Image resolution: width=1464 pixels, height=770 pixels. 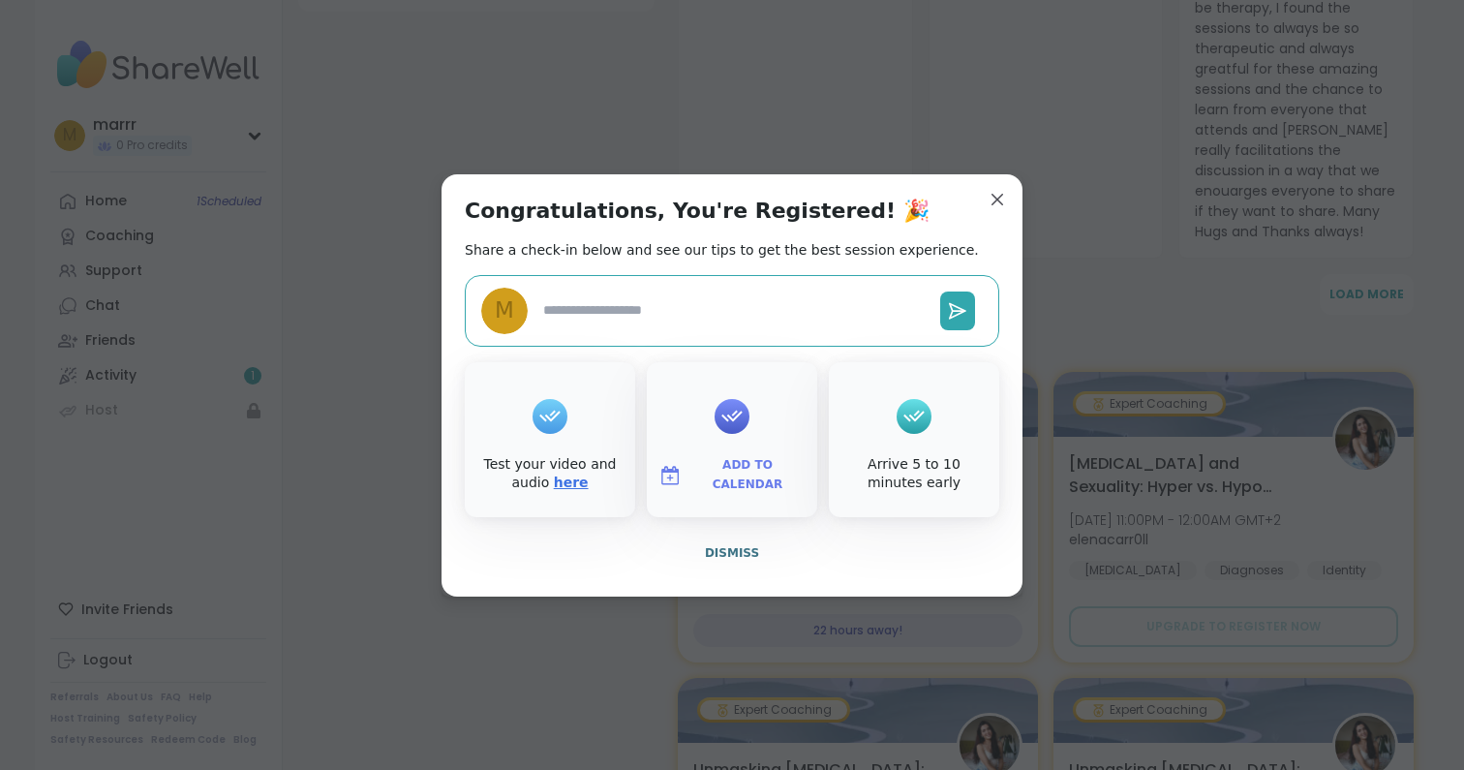 What do you see at coordinates (504, 310) in the screenshot?
I see `span: m` at bounding box center [504, 310].